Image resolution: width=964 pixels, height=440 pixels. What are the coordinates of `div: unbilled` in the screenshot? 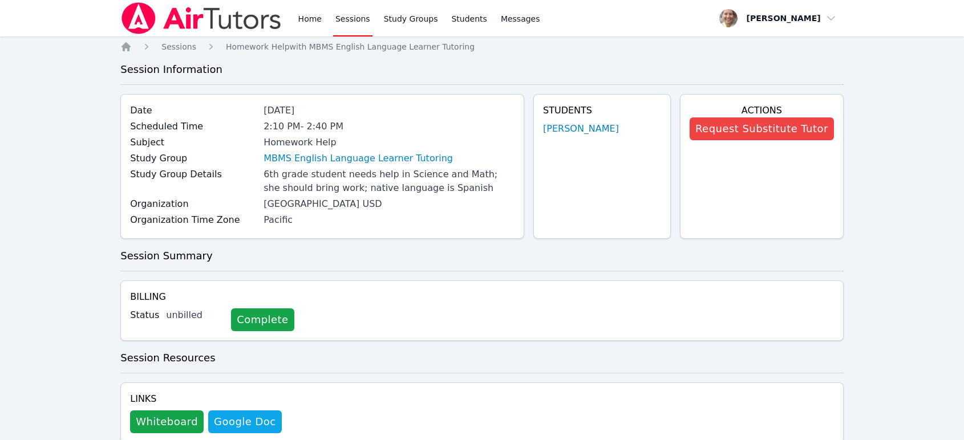 It's located at (194, 315).